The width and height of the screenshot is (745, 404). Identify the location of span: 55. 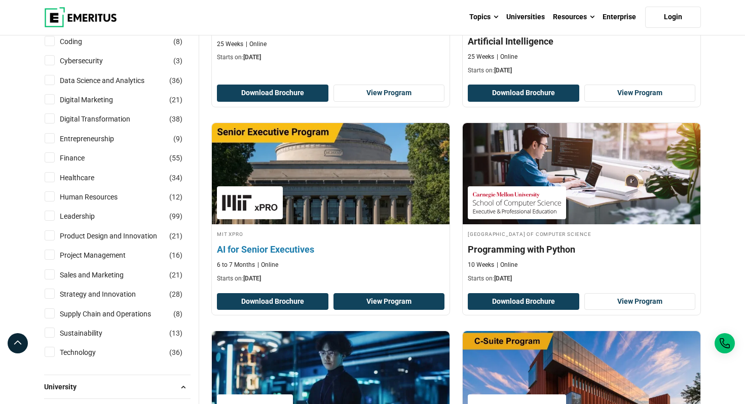
(176, 158).